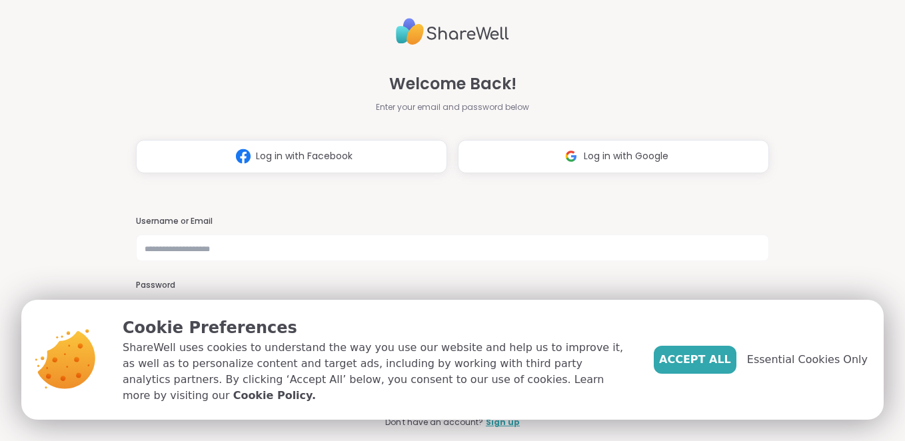 The image size is (905, 441). I want to click on p: ShareWell uses cookies to understand the way you use our website and help us to improve it, as we..., so click(377, 372).